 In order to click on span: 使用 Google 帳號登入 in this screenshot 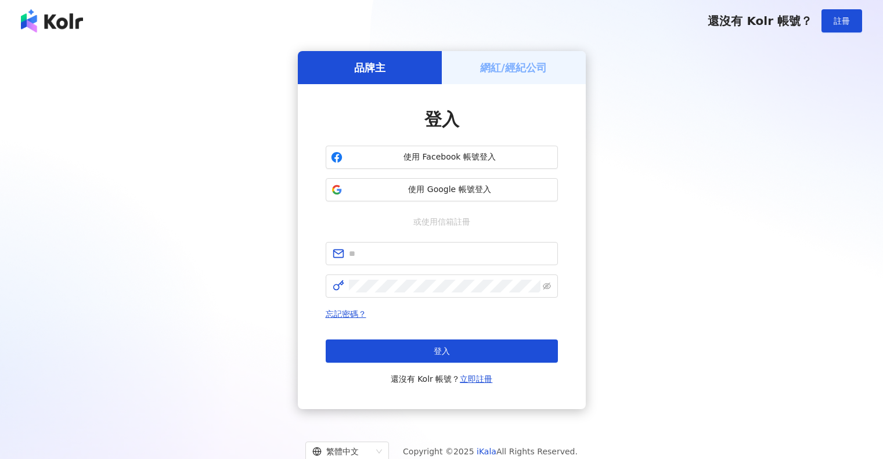, I will do `click(450, 190)`.